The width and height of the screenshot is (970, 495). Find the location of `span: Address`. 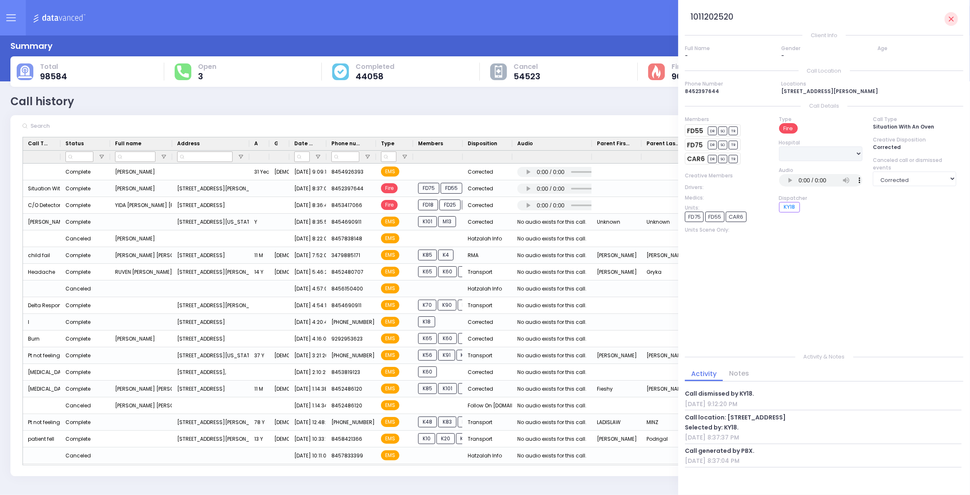

span: Address is located at coordinates (189, 143).